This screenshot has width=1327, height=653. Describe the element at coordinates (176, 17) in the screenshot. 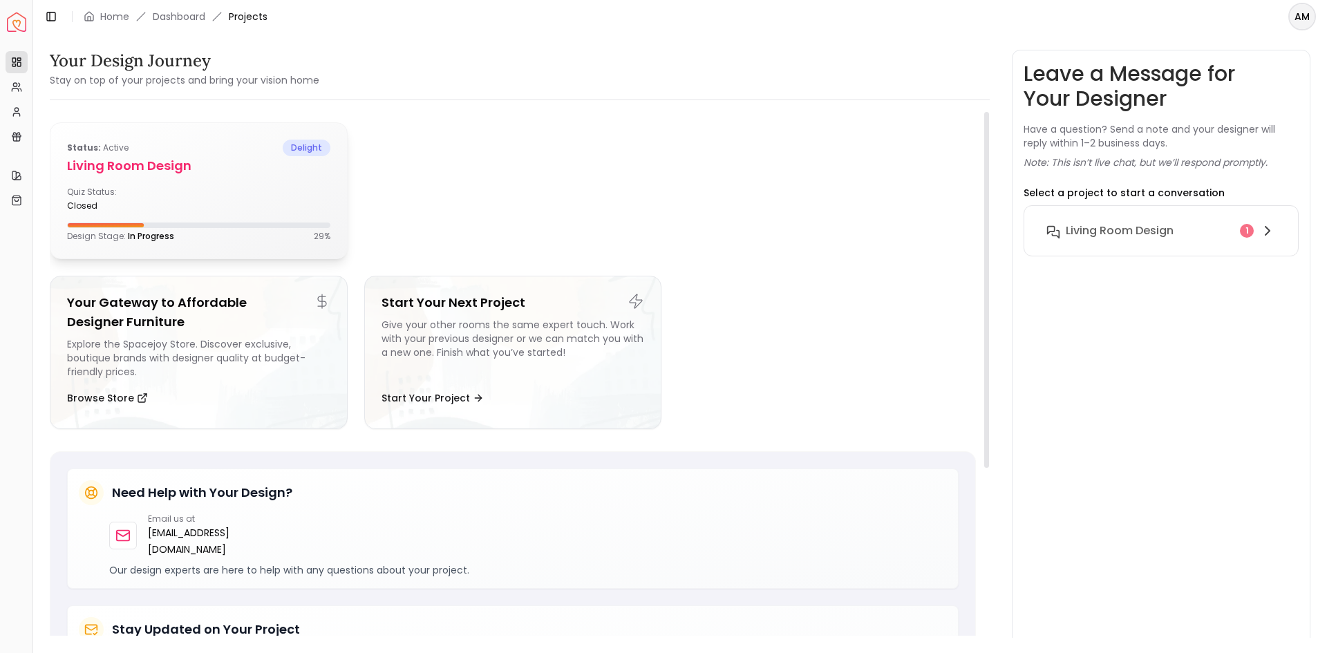

I see `nav: breadcrumb` at that location.